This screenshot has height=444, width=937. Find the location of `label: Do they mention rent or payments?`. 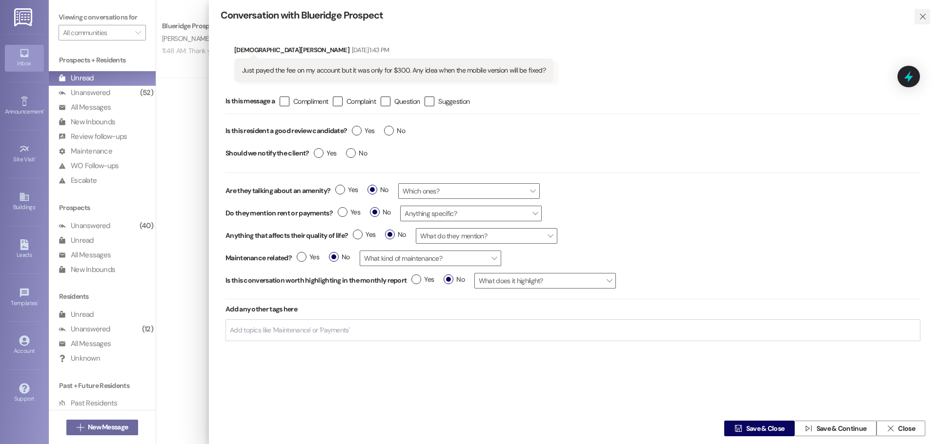

label: Do they mention rent or payments? is located at coordinates (279, 213).